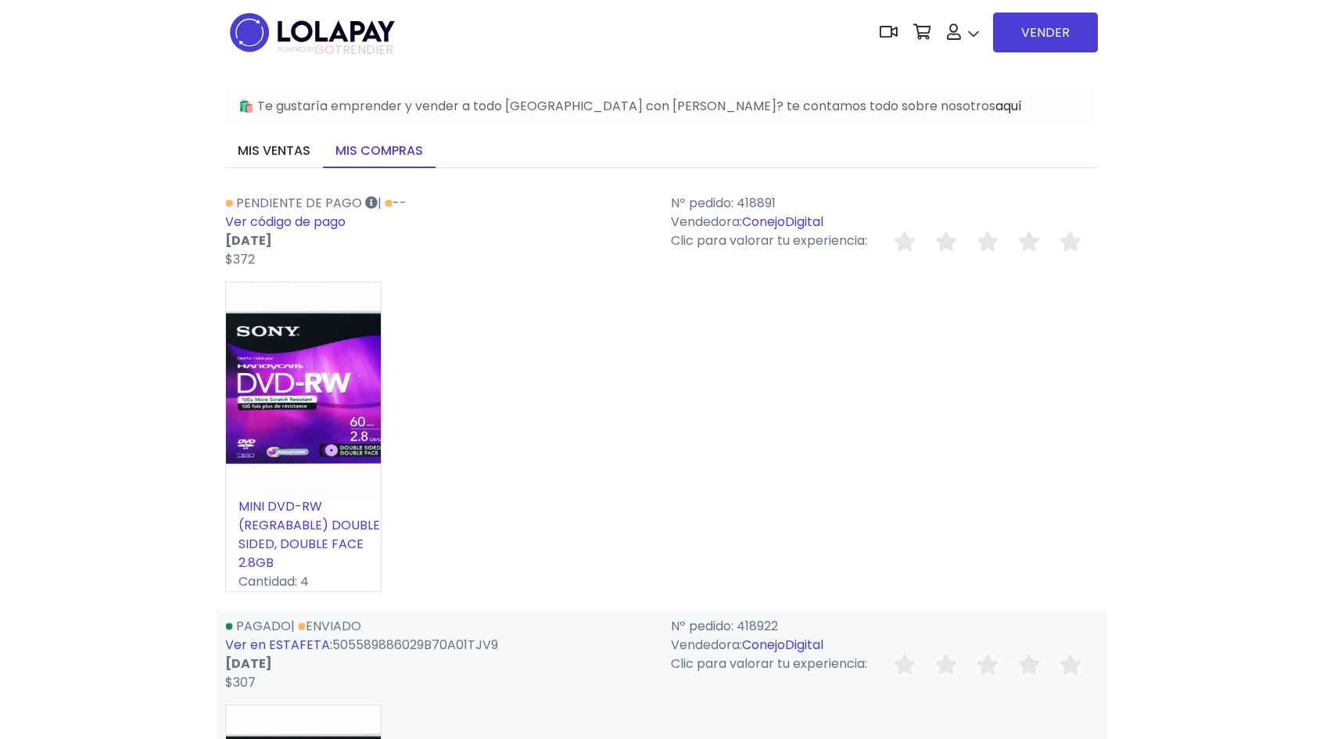  What do you see at coordinates (1045, 32) in the screenshot?
I see `a: VENDER` at bounding box center [1045, 32].